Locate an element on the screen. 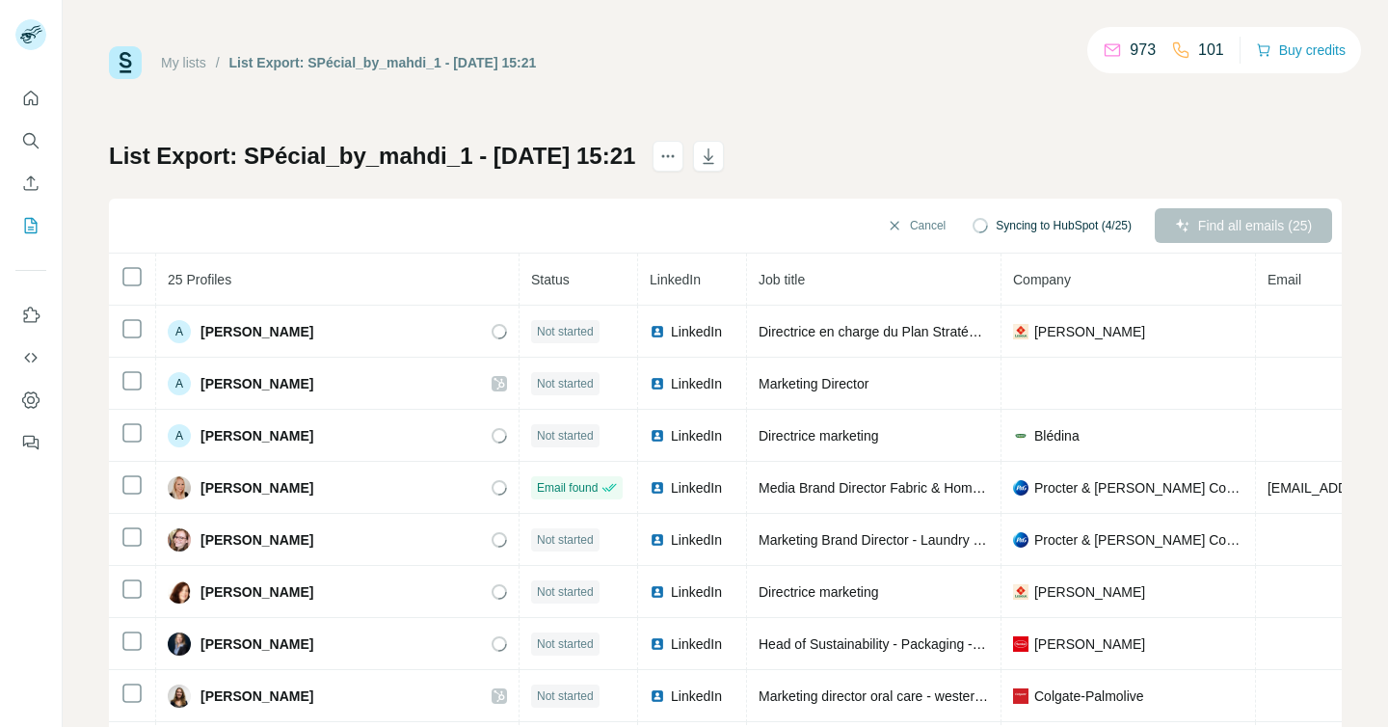 The width and height of the screenshot is (1388, 727). button: Quick start is located at coordinates (31, 98).